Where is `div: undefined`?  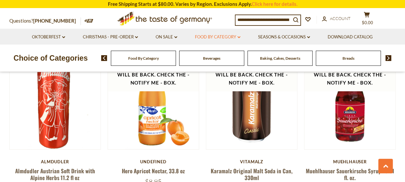 div: undefined is located at coordinates (153, 161).